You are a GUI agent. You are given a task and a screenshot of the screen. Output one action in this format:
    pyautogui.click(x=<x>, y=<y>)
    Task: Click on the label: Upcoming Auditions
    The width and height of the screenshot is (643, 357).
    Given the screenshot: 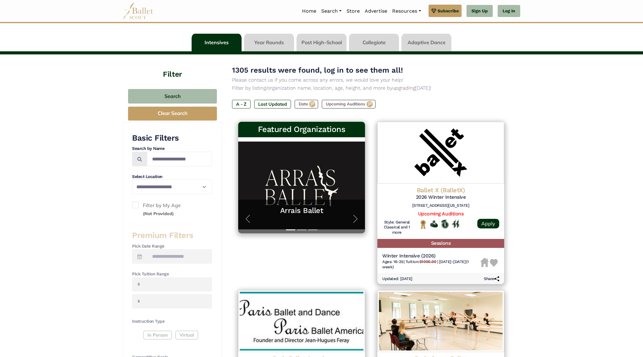 What is the action you would take?
    pyautogui.click(x=349, y=104)
    